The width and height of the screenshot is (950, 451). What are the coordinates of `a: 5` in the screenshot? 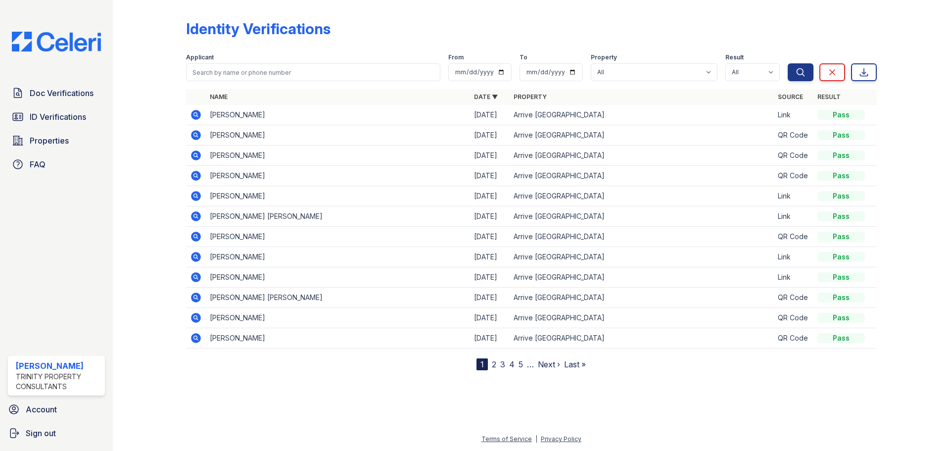 It's located at (520, 364).